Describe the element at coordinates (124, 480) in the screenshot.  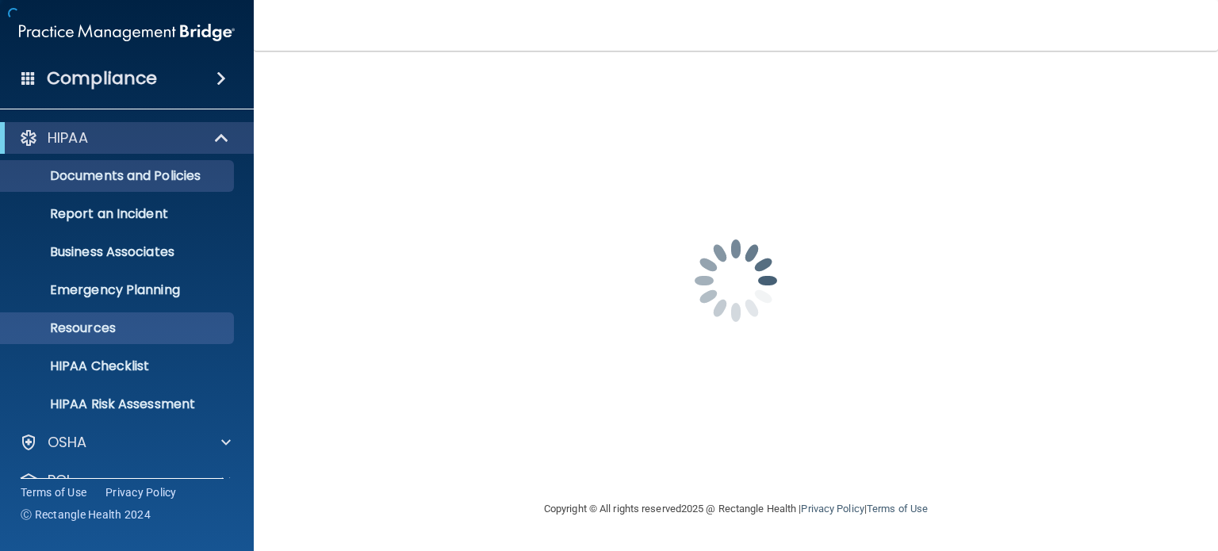
I see `a: PCI` at that location.